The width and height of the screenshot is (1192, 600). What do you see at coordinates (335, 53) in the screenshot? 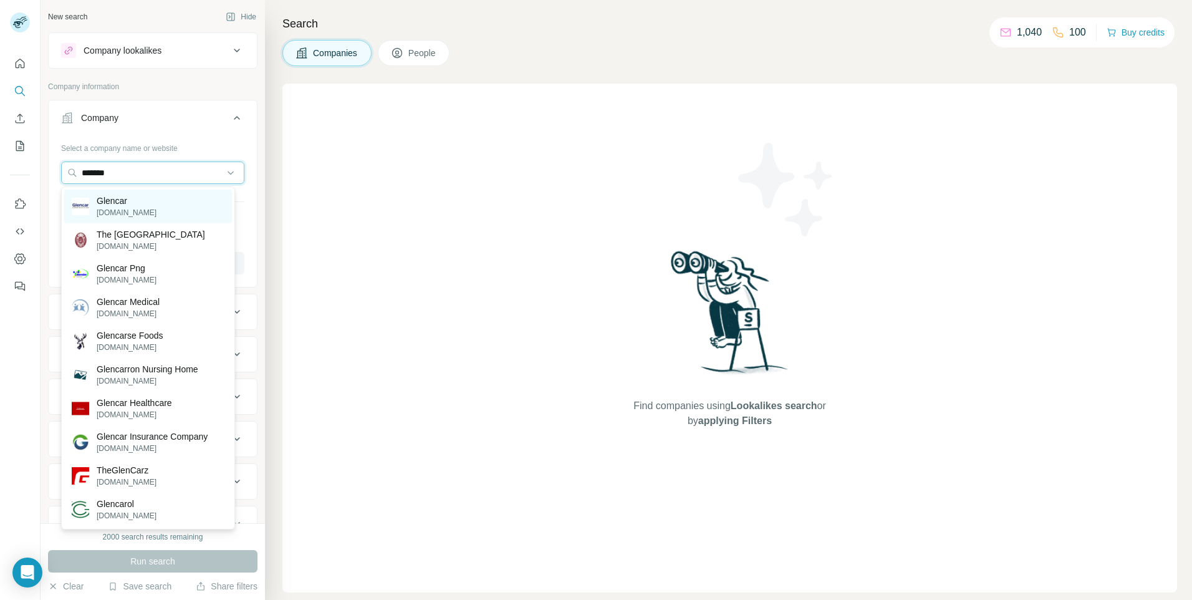
I see `span: Companies` at bounding box center [335, 53].